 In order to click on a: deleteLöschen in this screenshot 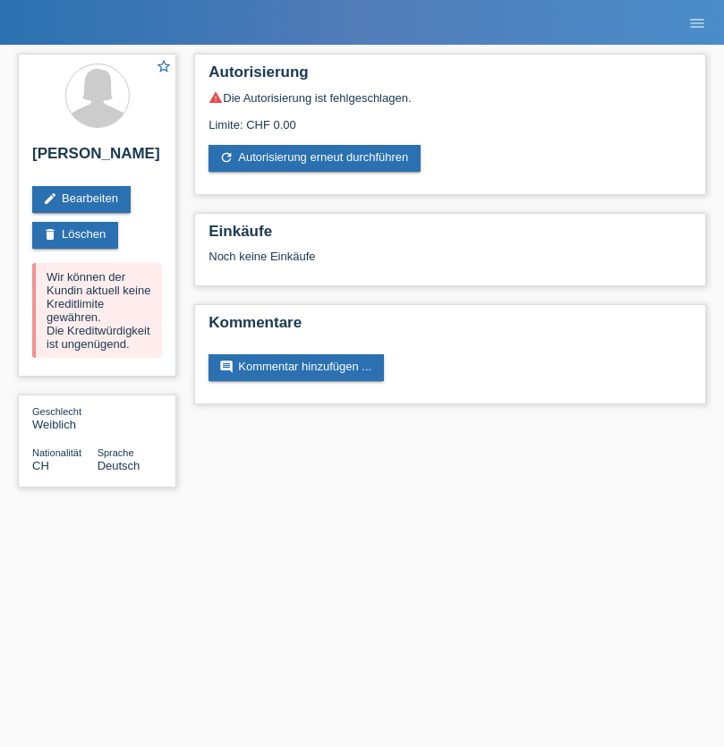, I will do `click(75, 235)`.